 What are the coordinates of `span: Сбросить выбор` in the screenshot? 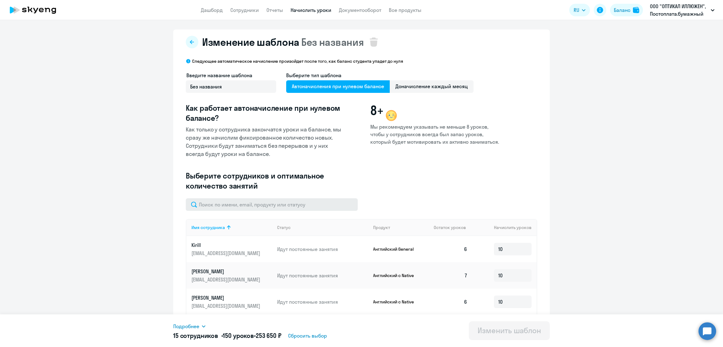 It's located at (307, 336).